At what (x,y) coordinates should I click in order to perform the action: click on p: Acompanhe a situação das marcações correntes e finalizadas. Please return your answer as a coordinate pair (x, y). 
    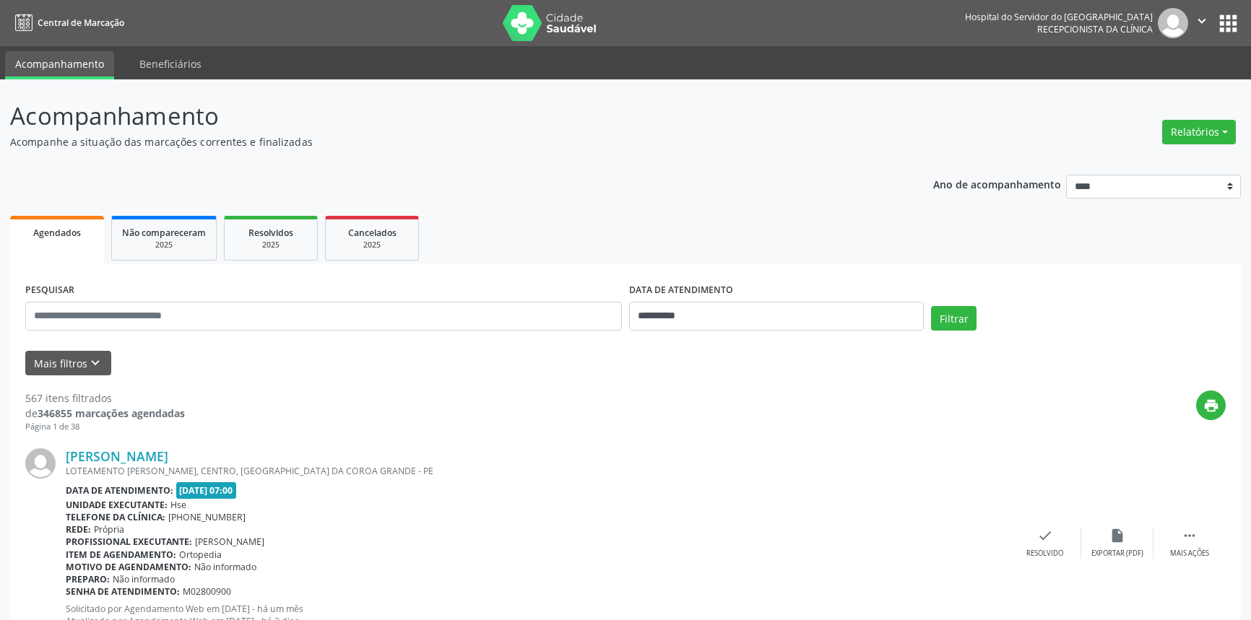
    Looking at the image, I should click on (441, 142).